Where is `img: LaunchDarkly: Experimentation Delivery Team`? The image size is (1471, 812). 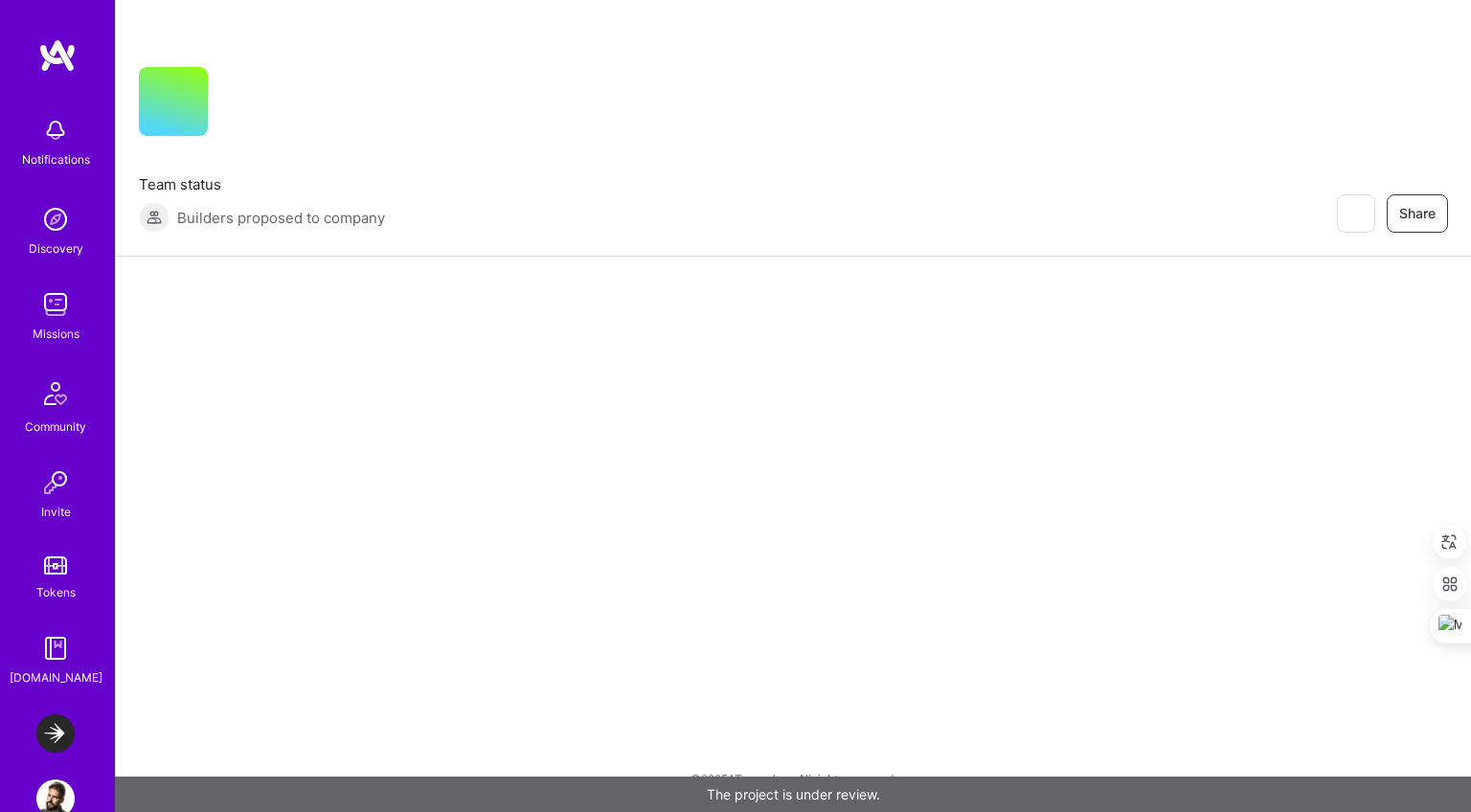
img: LaunchDarkly: Experimentation Delivery Team is located at coordinates (56, 733).